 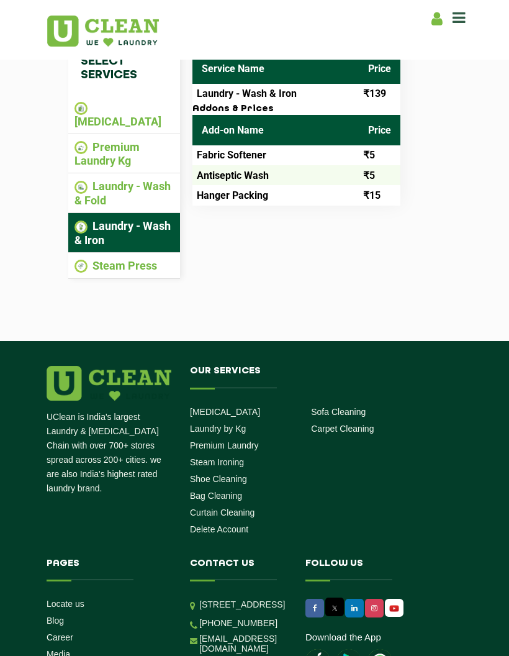 I want to click on a: Shoe Cleaning, so click(x=219, y=479).